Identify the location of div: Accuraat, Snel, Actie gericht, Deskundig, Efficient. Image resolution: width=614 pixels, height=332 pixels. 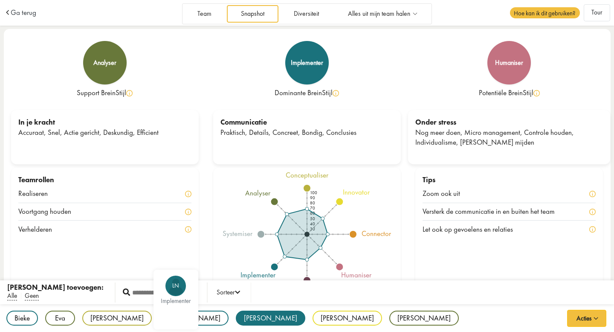
(105, 133).